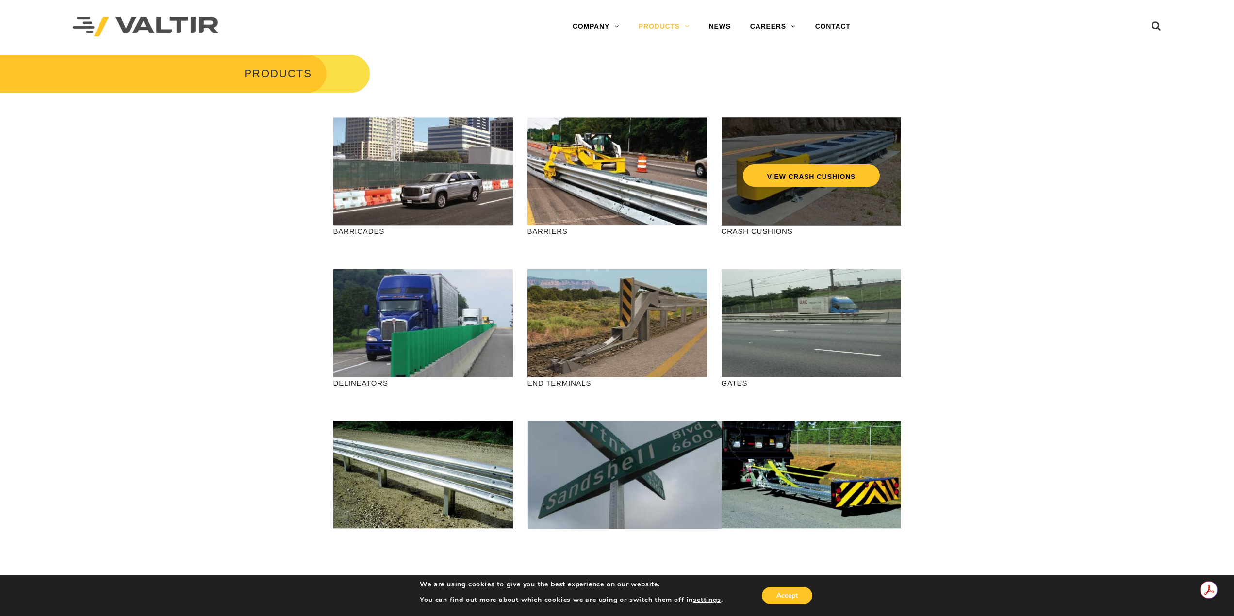 This screenshot has height=616, width=1234. What do you see at coordinates (811, 176) in the screenshot?
I see `a: VIEW CRASH CUSHIONS` at bounding box center [811, 176].